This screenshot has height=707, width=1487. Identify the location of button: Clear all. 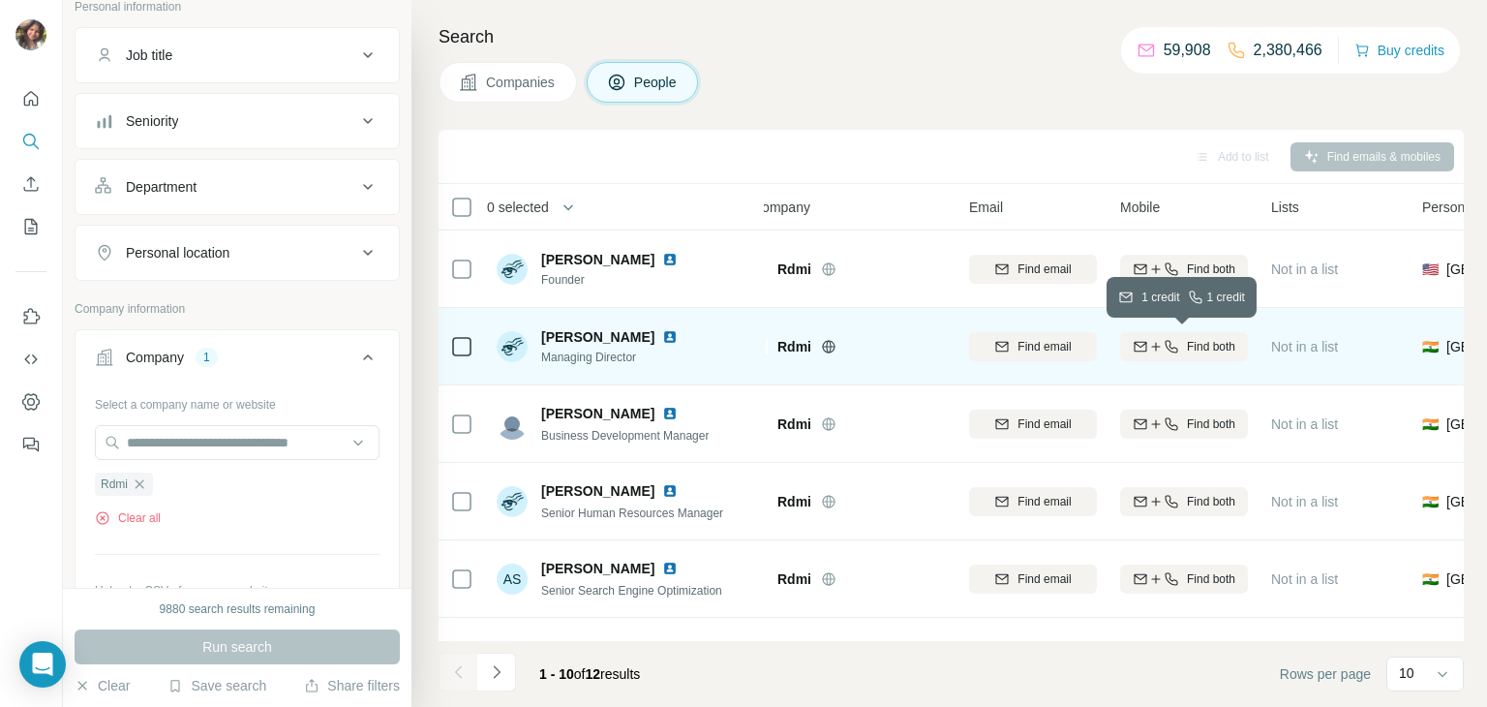
(128, 518).